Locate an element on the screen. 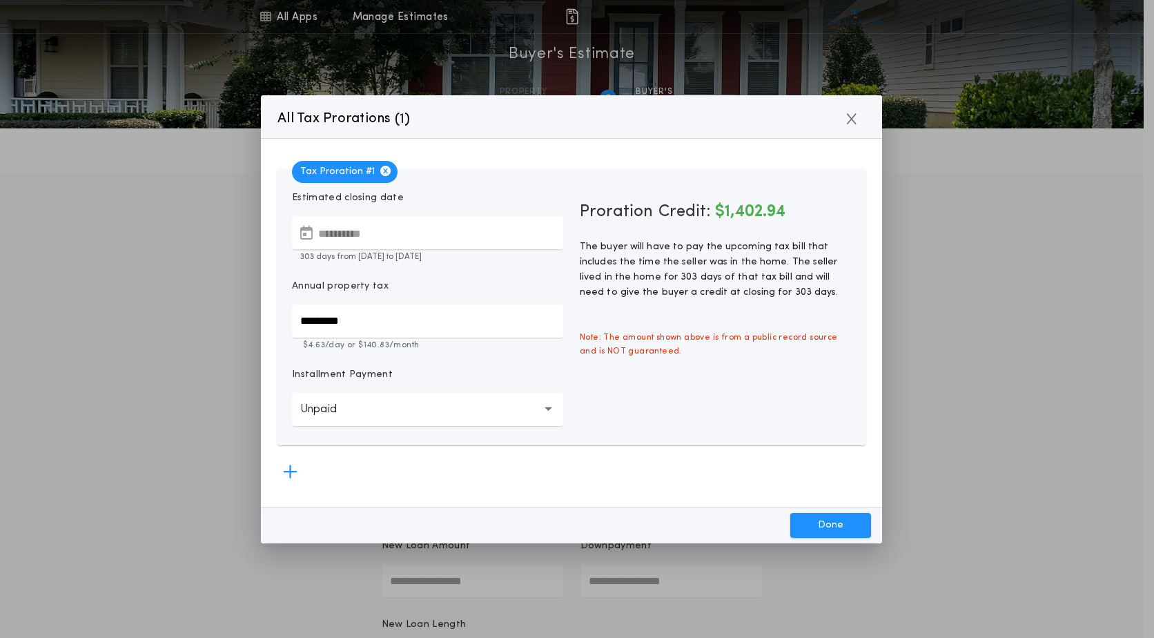  p: $4.63 /day or $140.83 /month is located at coordinates (427, 345).